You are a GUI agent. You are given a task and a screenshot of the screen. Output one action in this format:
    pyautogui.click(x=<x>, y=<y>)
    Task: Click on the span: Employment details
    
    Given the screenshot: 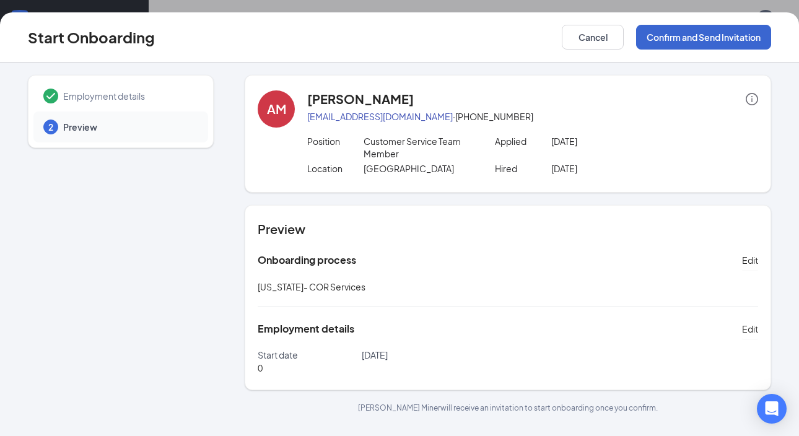 What is the action you would take?
    pyautogui.click(x=129, y=96)
    